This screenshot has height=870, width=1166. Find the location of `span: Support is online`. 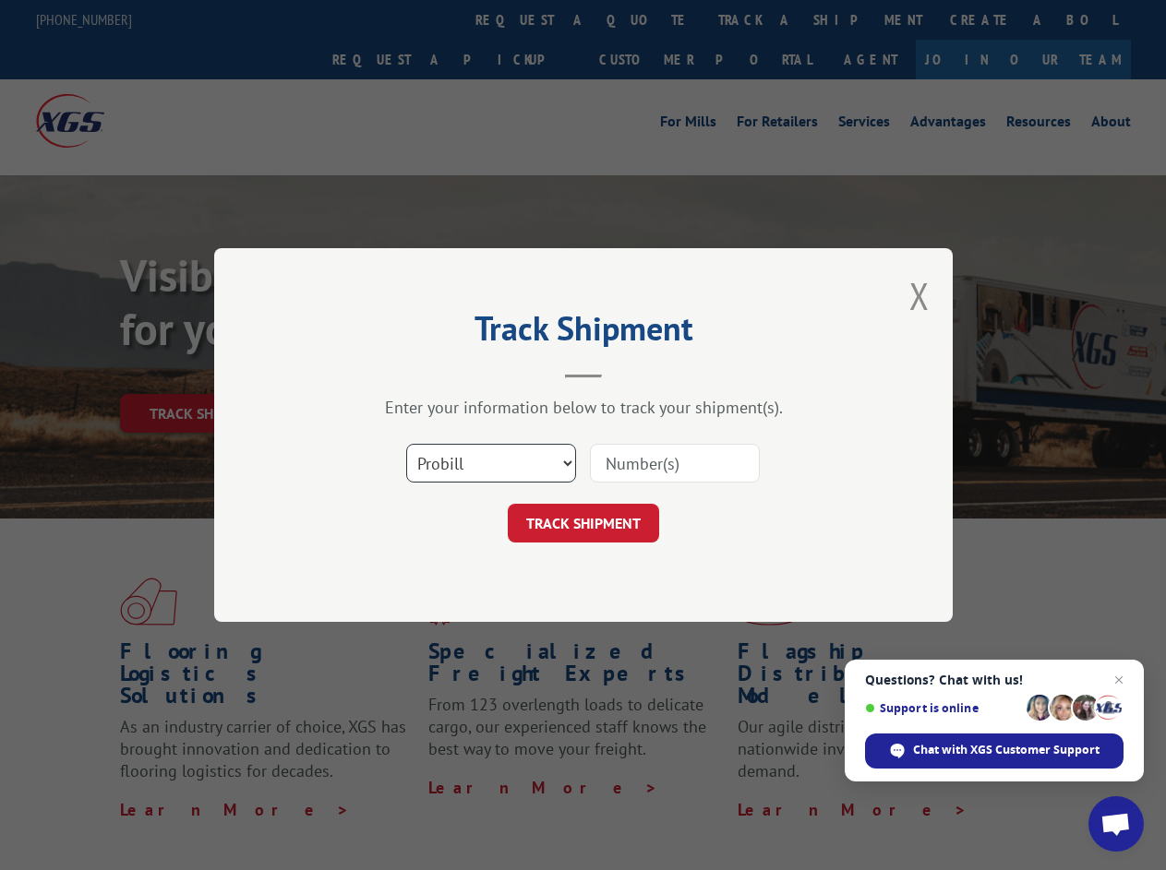

span: Support is online is located at coordinates (942, 708).